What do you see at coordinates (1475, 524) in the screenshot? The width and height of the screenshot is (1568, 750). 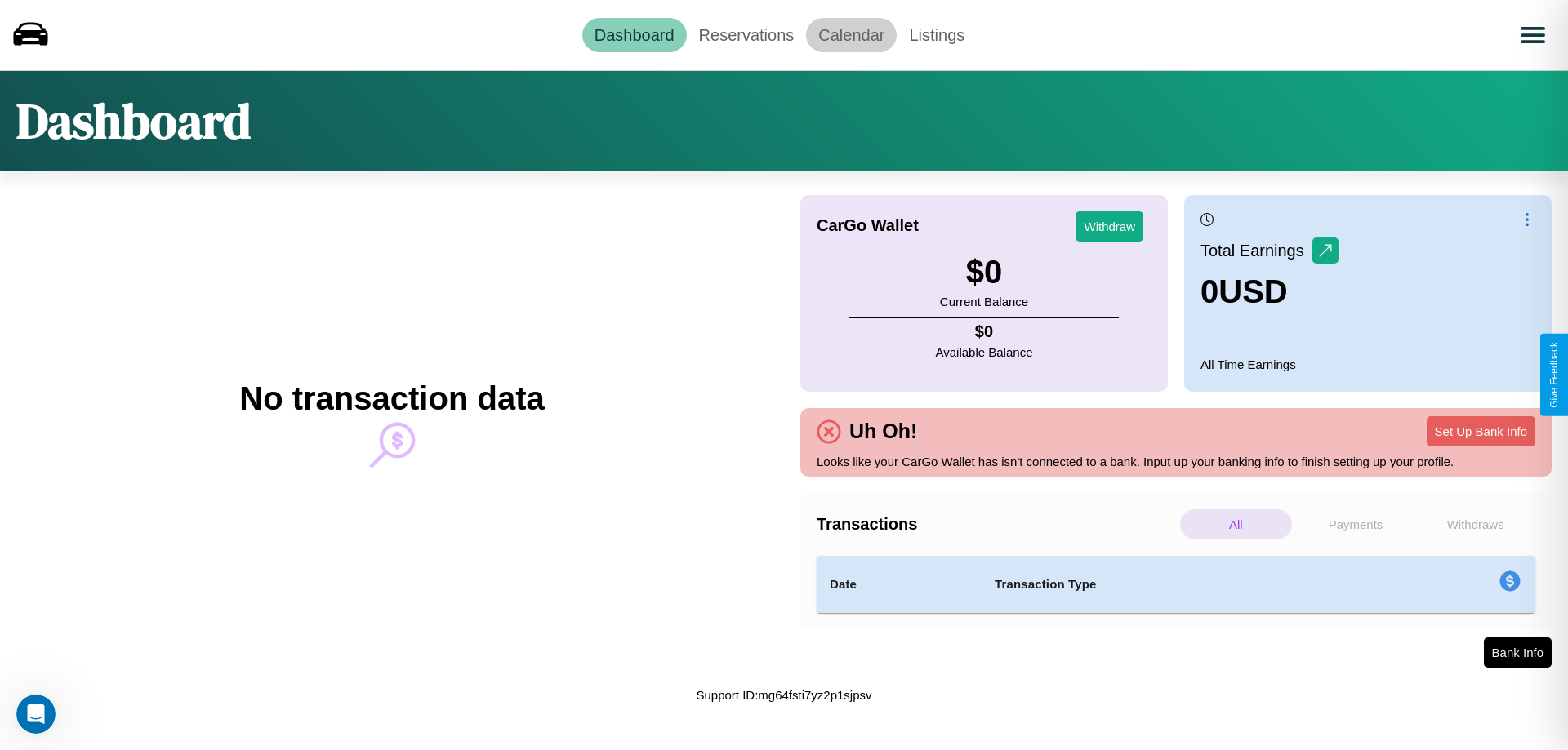 I see `p: Withdraws` at bounding box center [1475, 524].